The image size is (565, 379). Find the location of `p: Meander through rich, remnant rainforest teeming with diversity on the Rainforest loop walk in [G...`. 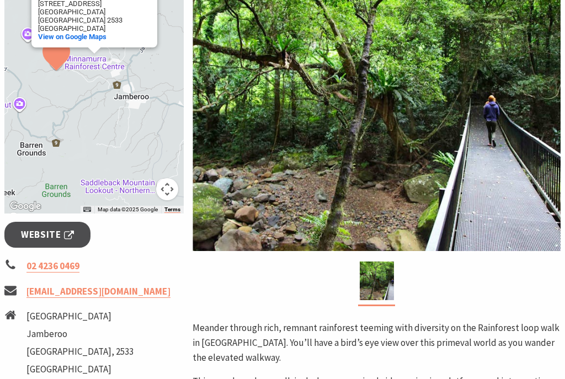

p: Meander through rich, remnant rainforest teeming with diversity on the Rainforest loop walk in [G... is located at coordinates (376, 343).